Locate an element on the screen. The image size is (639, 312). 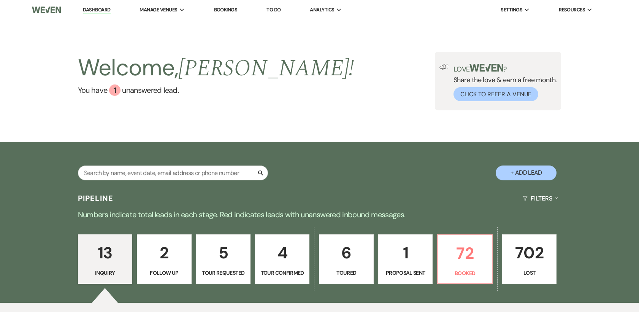
p: Tour Requested is located at coordinates (223, 273).